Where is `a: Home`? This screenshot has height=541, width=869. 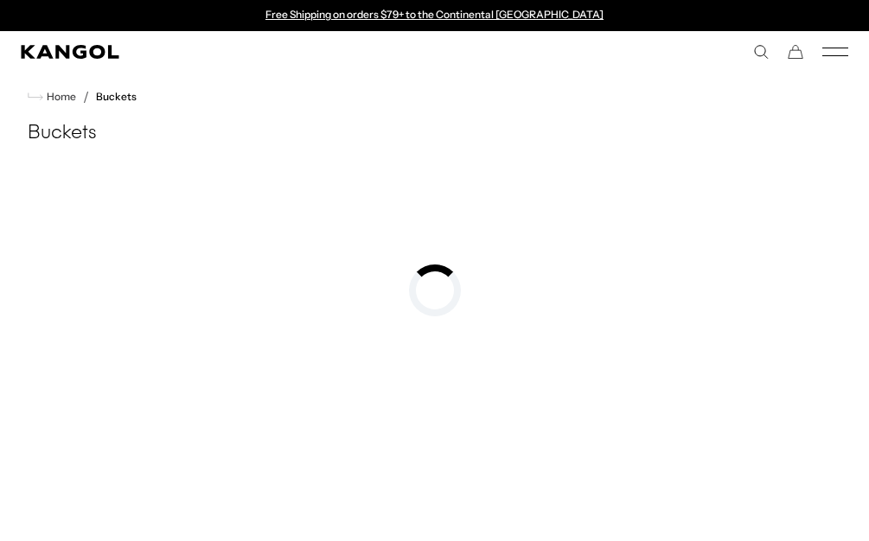 a: Home is located at coordinates (52, 97).